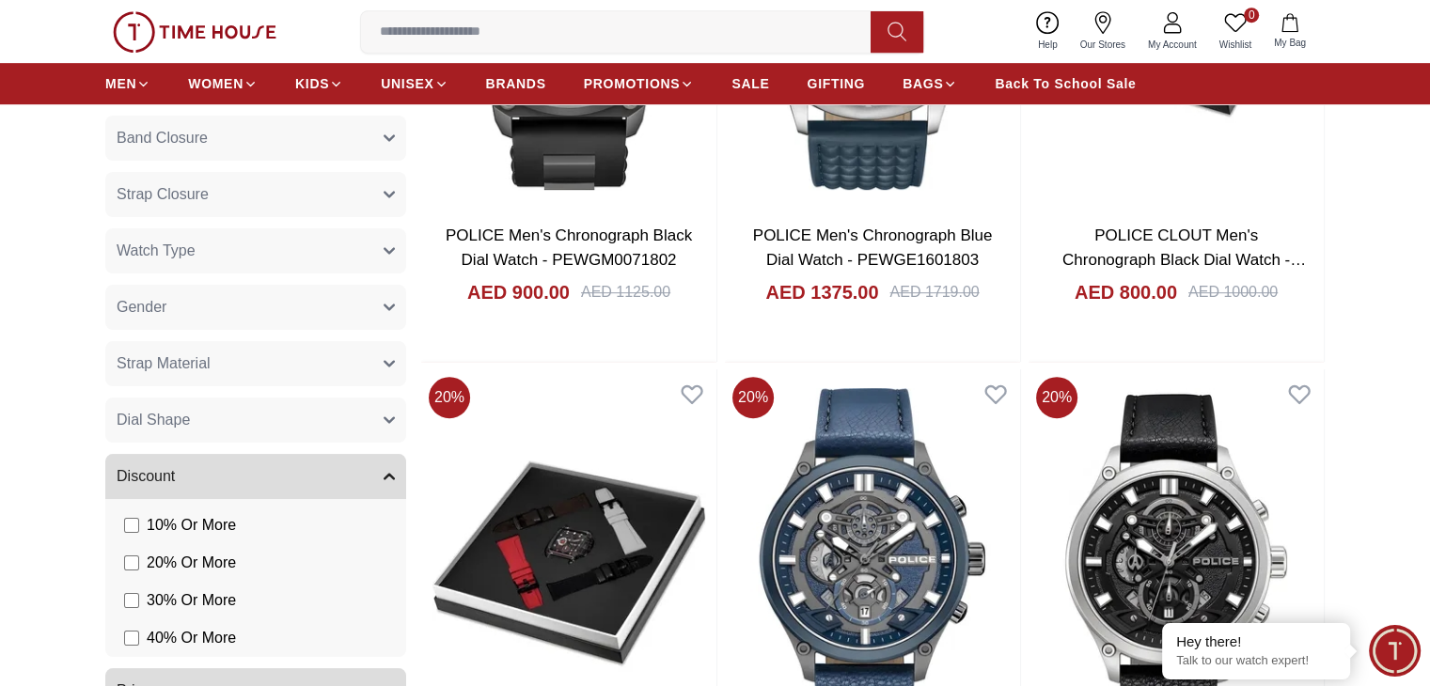  Describe the element at coordinates (1290, 31) in the screenshot. I see `button: My Bag` at that location.